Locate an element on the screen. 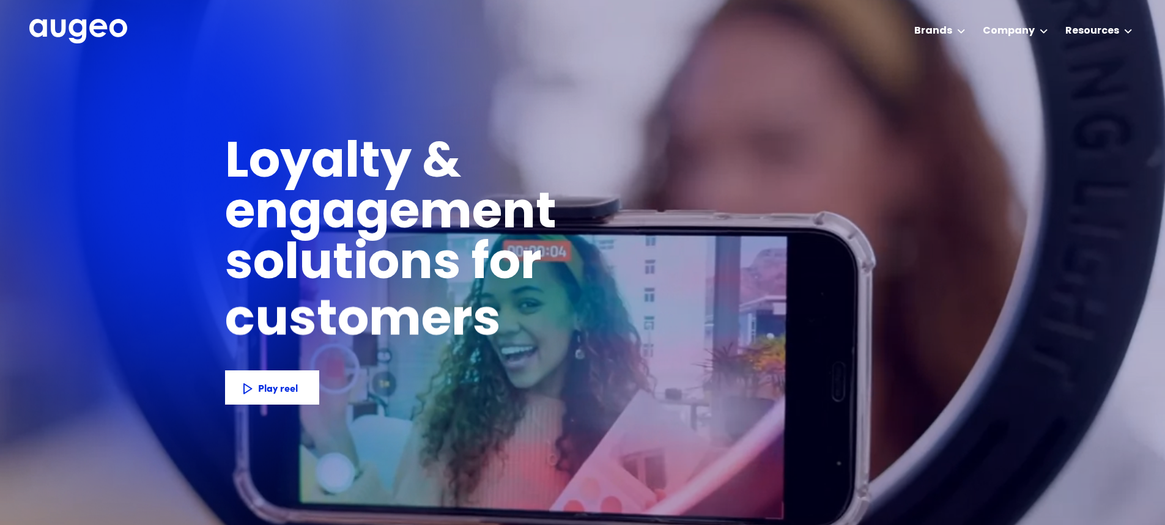  a: home is located at coordinates (78, 32).